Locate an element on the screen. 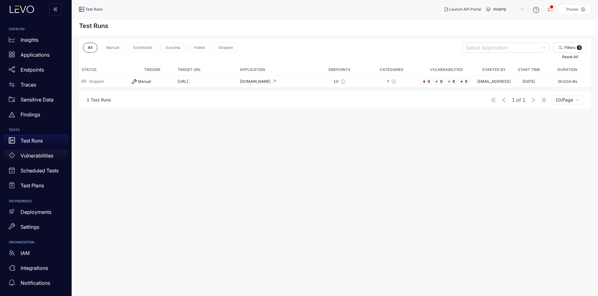  a: IAM is located at coordinates (36, 255).